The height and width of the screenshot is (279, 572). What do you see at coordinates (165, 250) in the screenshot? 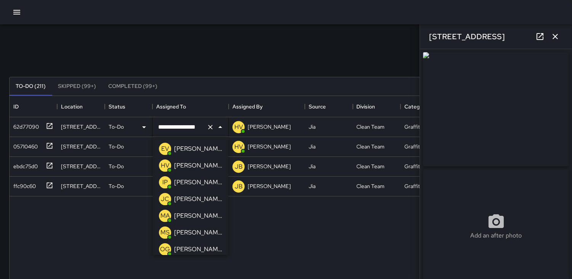
I see `p: OG` at bounding box center [165, 250].